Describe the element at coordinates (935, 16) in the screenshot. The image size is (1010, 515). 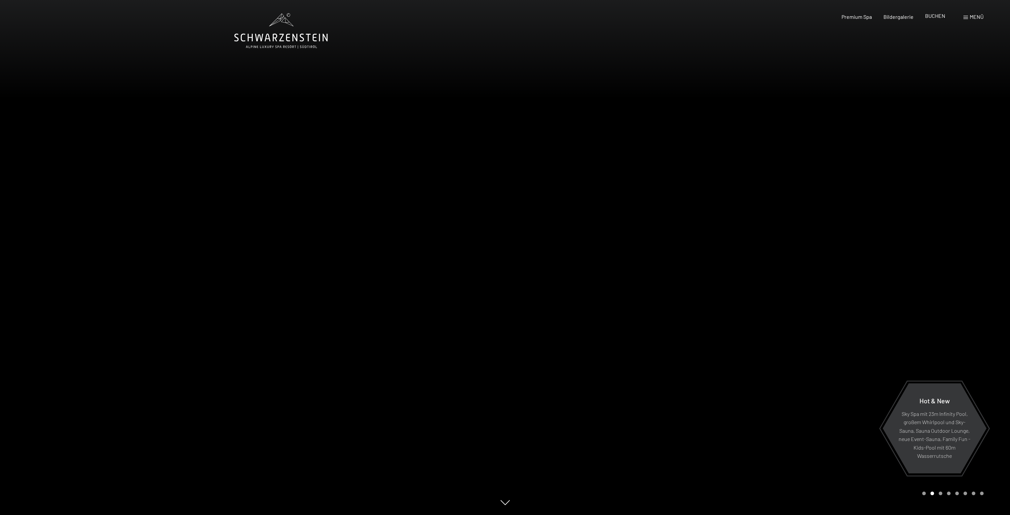
I see `a: BUCHEN` at that location.